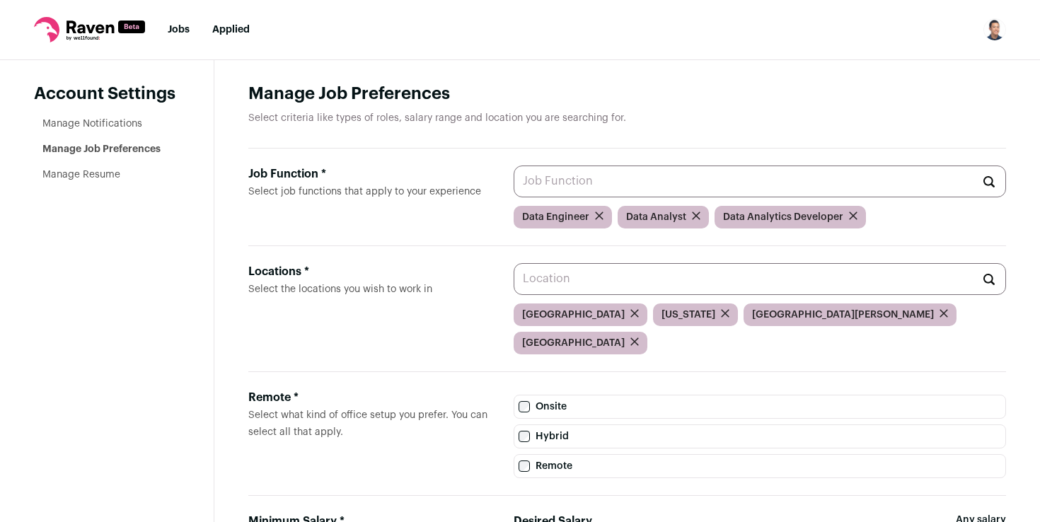  I want to click on span: Data Analytics Developer, so click(783, 217).